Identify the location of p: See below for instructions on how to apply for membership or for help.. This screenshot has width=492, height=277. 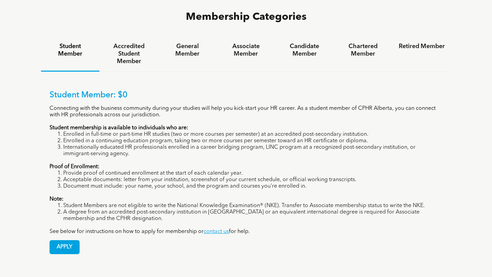
(246, 232).